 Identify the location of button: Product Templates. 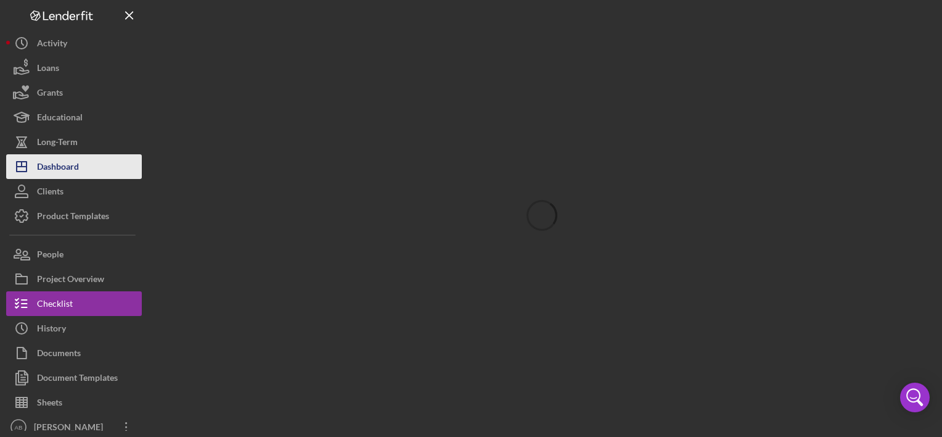
(74, 216).